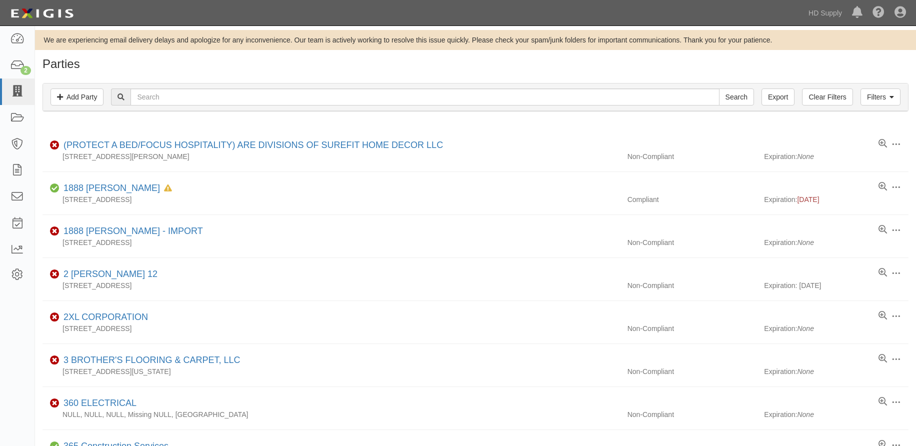  I want to click on a: 360 ELECTRICAL, so click(100, 403).